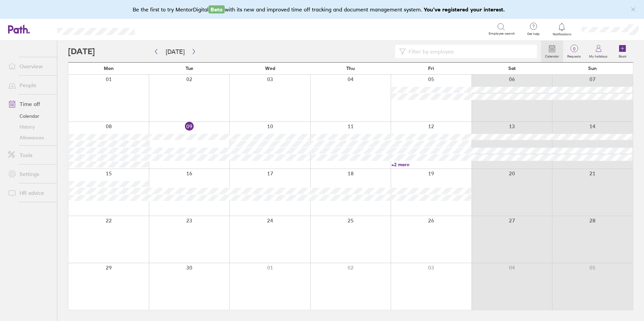 This screenshot has height=321, width=644. I want to click on b: You've registered your interest., so click(464, 9).